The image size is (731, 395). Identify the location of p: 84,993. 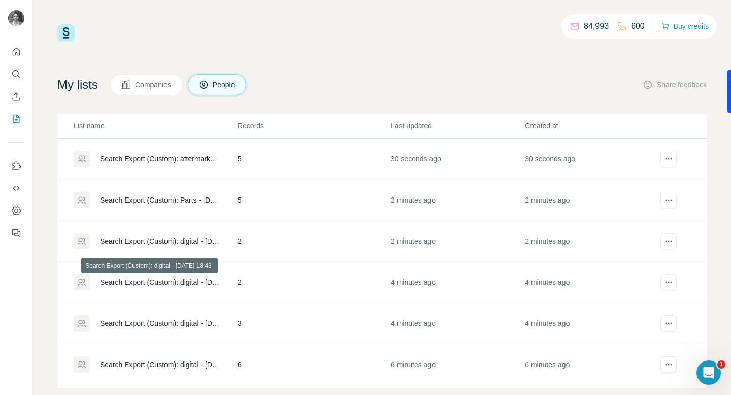
(596, 26).